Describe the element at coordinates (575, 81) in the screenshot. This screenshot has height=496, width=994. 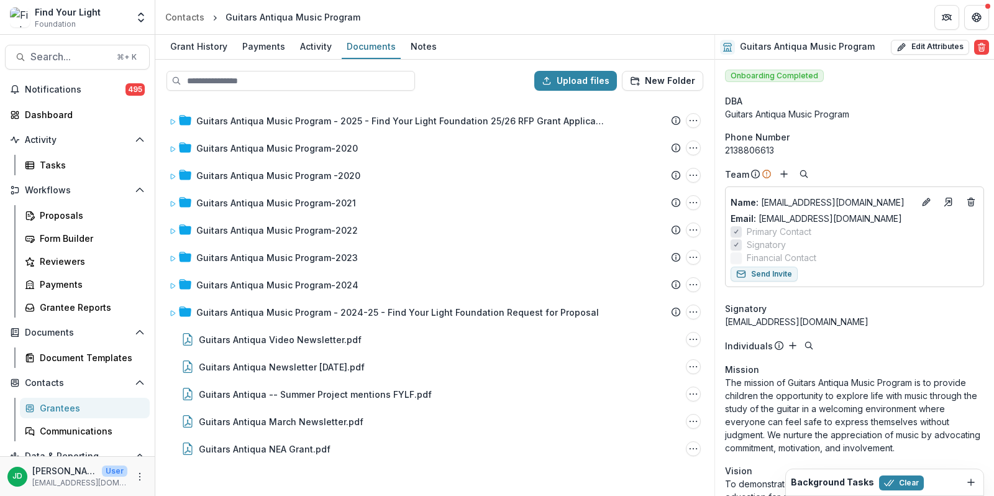
I see `button: Upload files` at that location.